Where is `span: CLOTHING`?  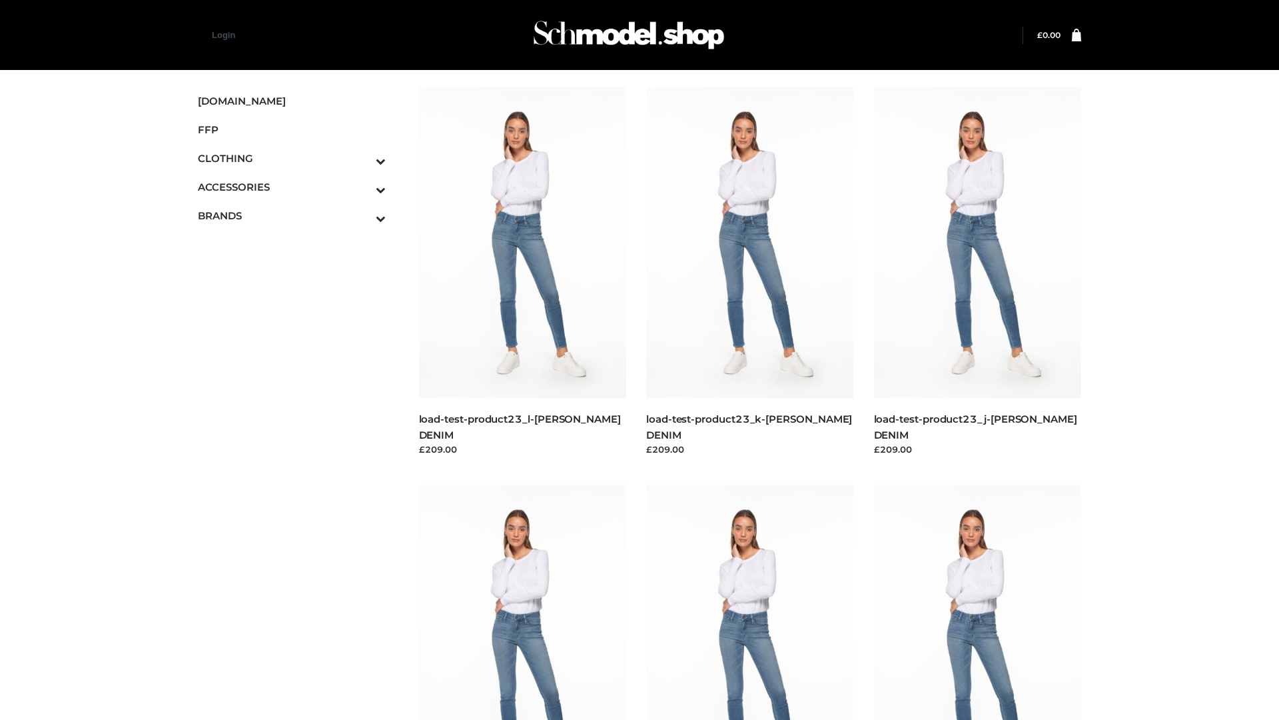
span: CLOTHING is located at coordinates (292, 158).